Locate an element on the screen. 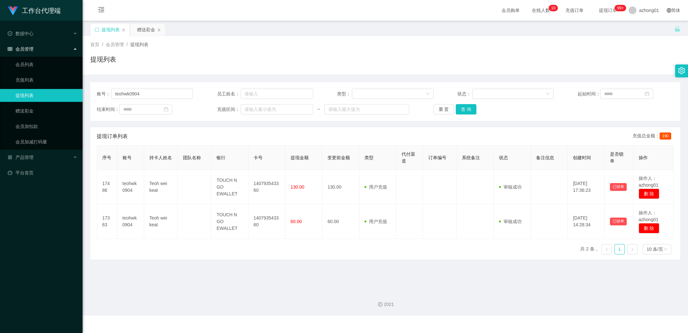 This screenshot has height=333, width=688. span: 充值订单 is located at coordinates (574, 10).